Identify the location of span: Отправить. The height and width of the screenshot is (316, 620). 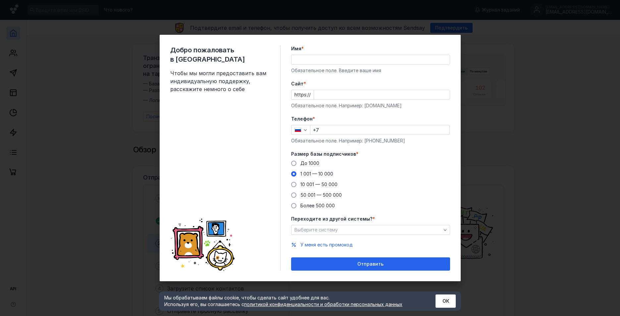
(370, 264).